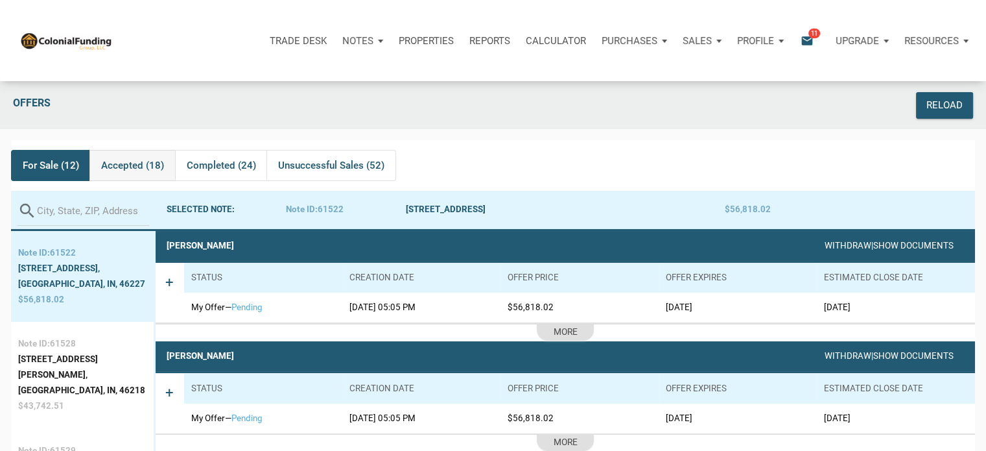  I want to click on span: Completed (24), so click(221, 165).